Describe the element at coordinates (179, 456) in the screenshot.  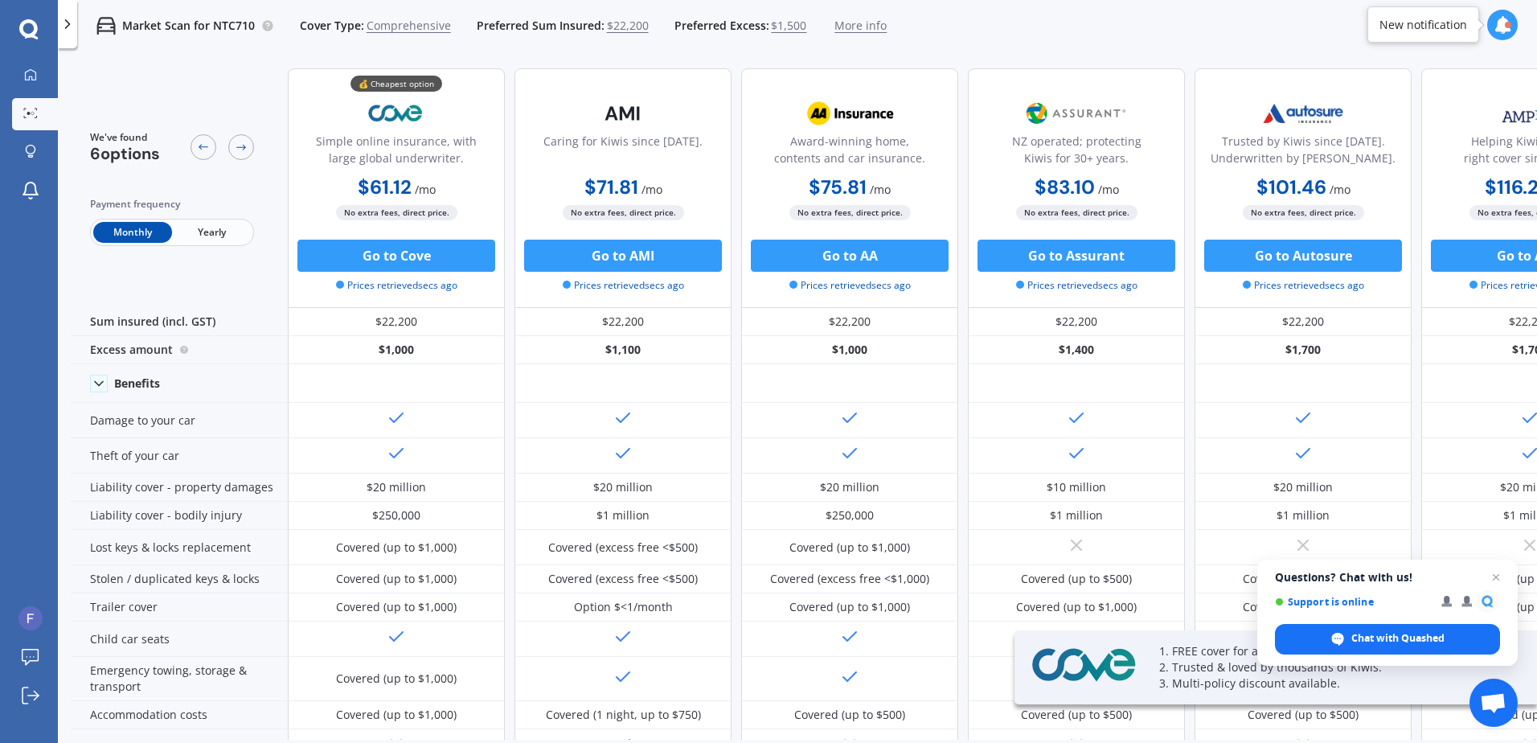
I see `div: Theft of your car` at that location.